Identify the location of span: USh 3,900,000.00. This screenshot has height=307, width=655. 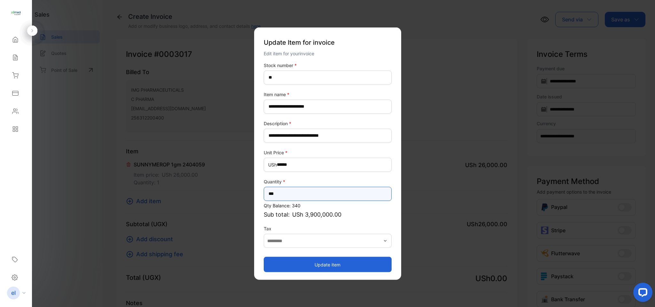
(317, 214).